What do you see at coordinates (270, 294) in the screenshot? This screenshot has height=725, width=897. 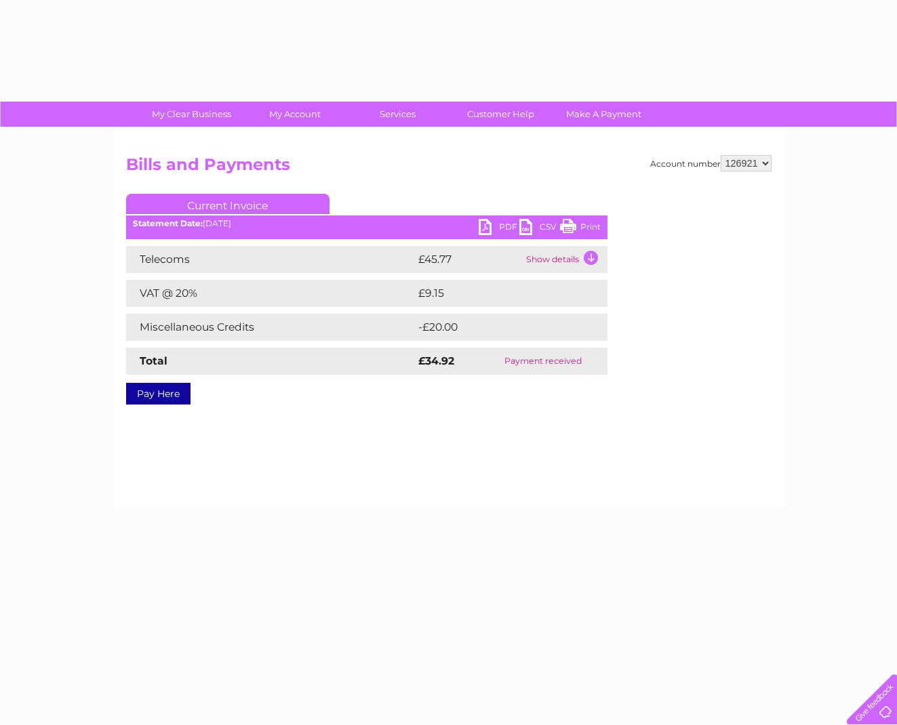 I see `td: VAT @ 20%` at bounding box center [270, 294].